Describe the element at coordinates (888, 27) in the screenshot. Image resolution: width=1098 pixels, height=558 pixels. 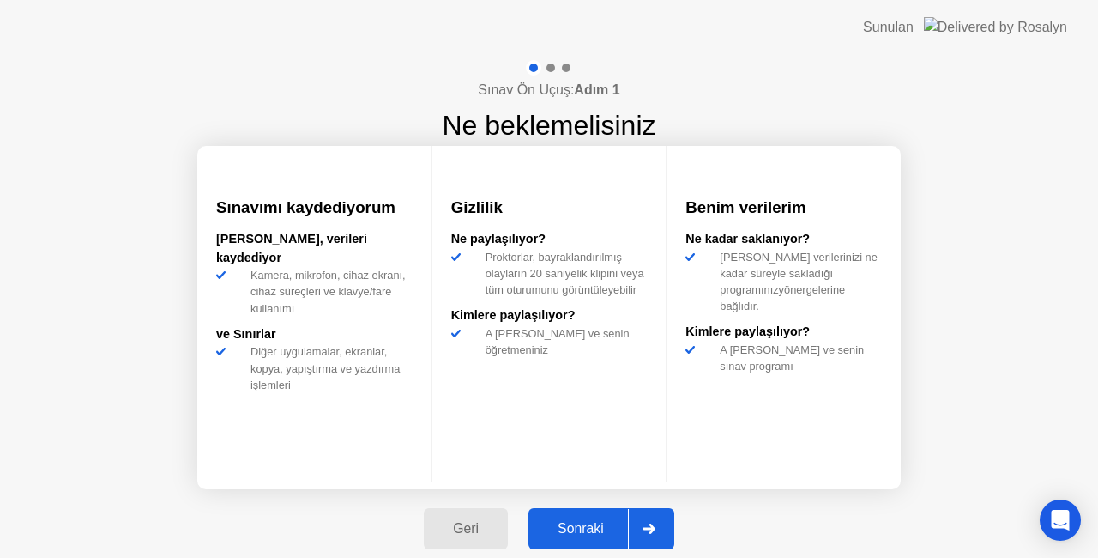
I see `div: Sunulan` at that location.